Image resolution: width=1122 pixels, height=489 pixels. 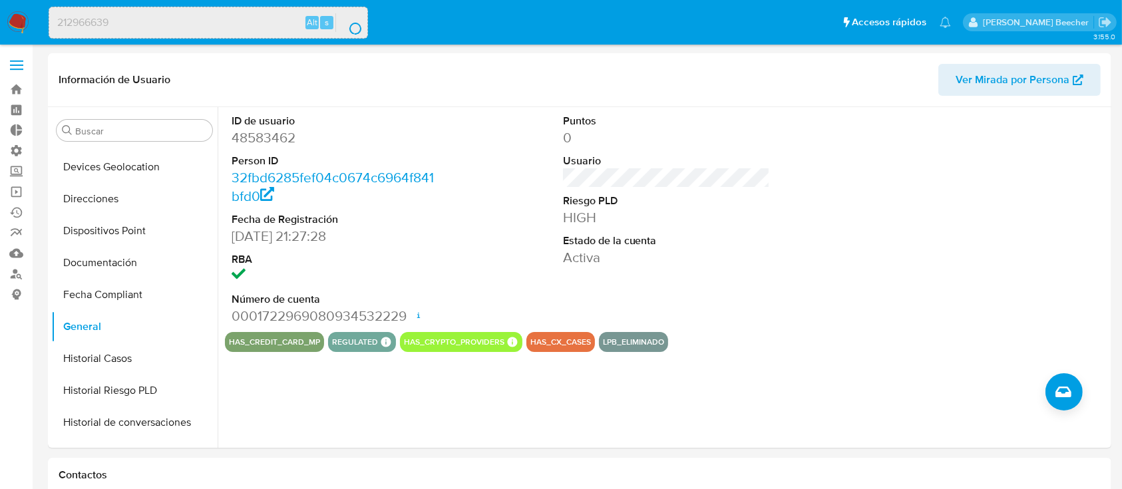 I want to click on button: search-icon, so click(x=349, y=23).